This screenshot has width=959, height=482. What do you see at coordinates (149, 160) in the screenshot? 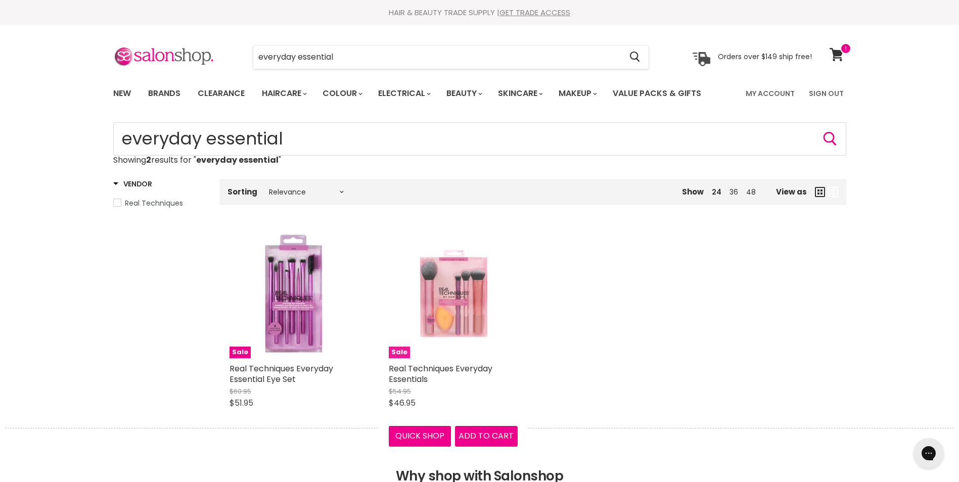
I see `strong: 2` at bounding box center [149, 160].